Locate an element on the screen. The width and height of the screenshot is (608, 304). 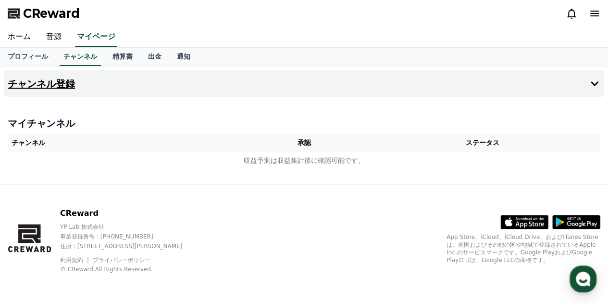
a: 出金 is located at coordinates (155, 57).